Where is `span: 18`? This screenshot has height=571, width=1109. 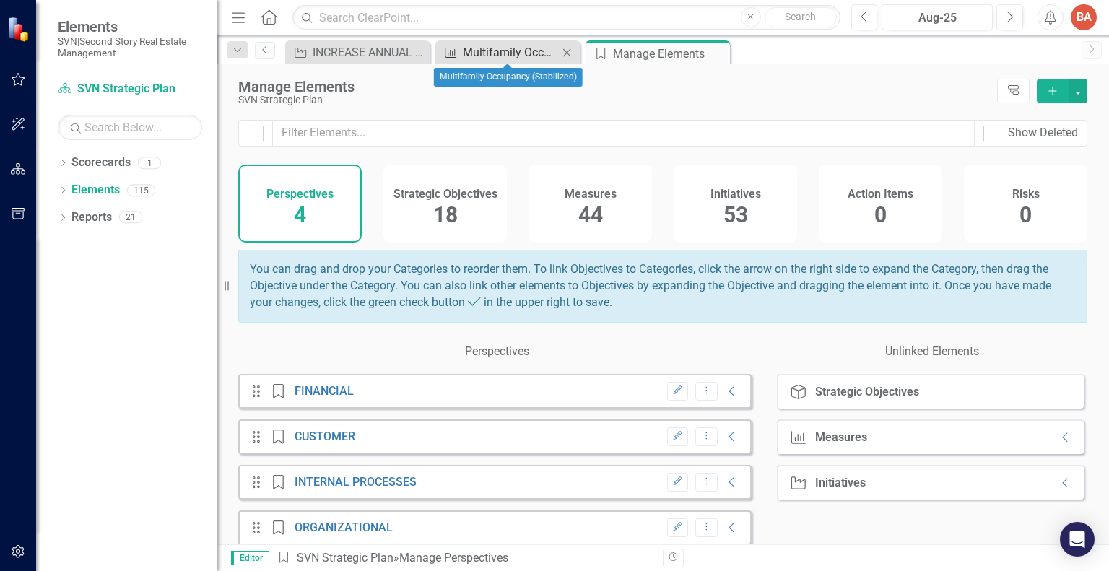 span: 18 is located at coordinates (445, 214).